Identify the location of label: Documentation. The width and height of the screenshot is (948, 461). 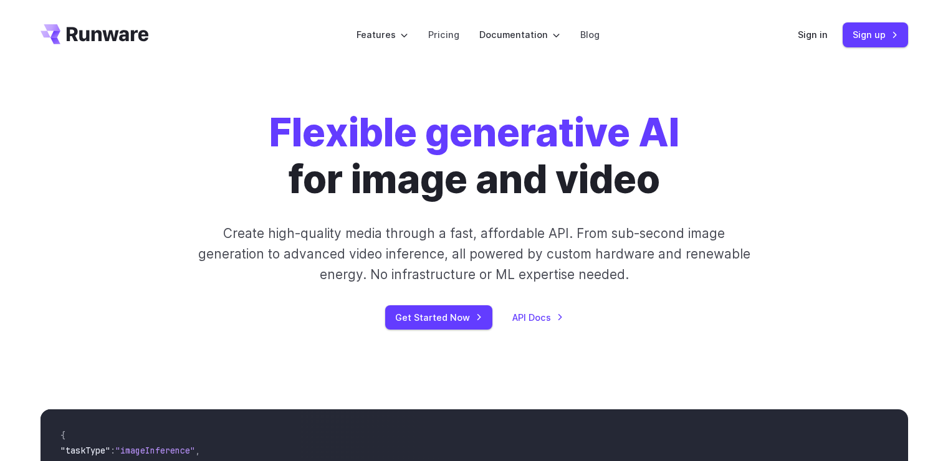
(520, 34).